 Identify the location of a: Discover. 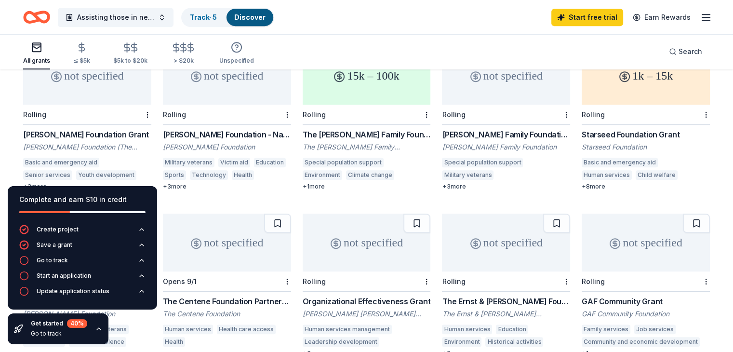
(250, 17).